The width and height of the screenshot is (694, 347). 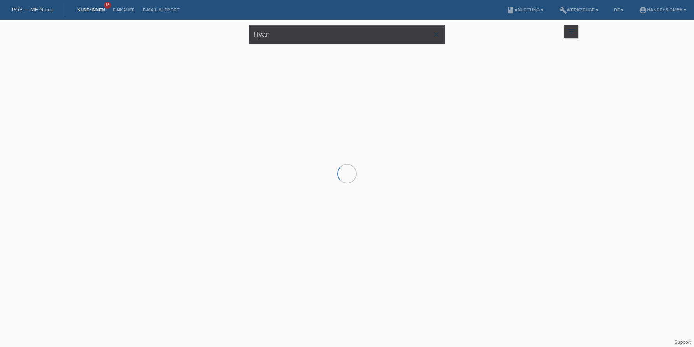 What do you see at coordinates (663, 10) in the screenshot?
I see `a: account_circleHandeys GmbH ▾` at bounding box center [663, 10].